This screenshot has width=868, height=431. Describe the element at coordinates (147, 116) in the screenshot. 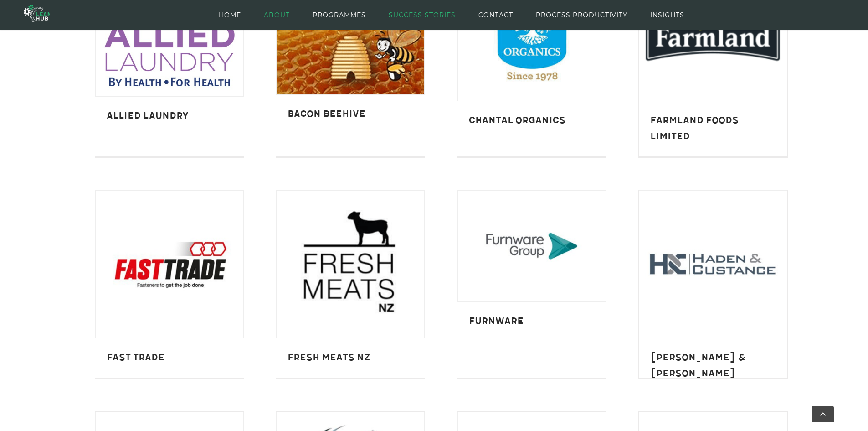

I see `a: Allied Laundry` at that location.